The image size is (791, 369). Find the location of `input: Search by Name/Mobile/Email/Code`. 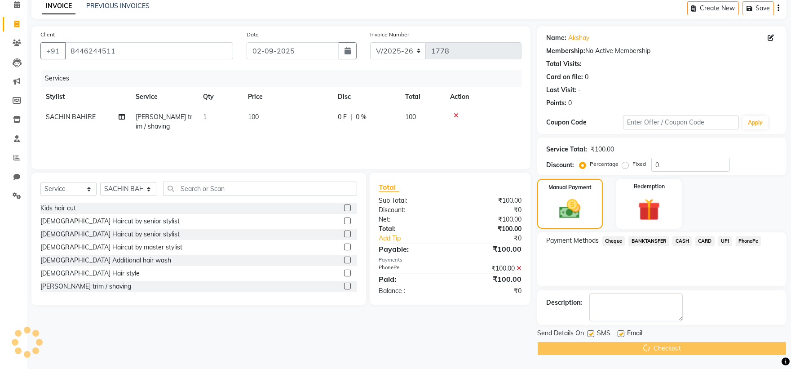

input: Search by Name/Mobile/Email/Code is located at coordinates (149, 51).